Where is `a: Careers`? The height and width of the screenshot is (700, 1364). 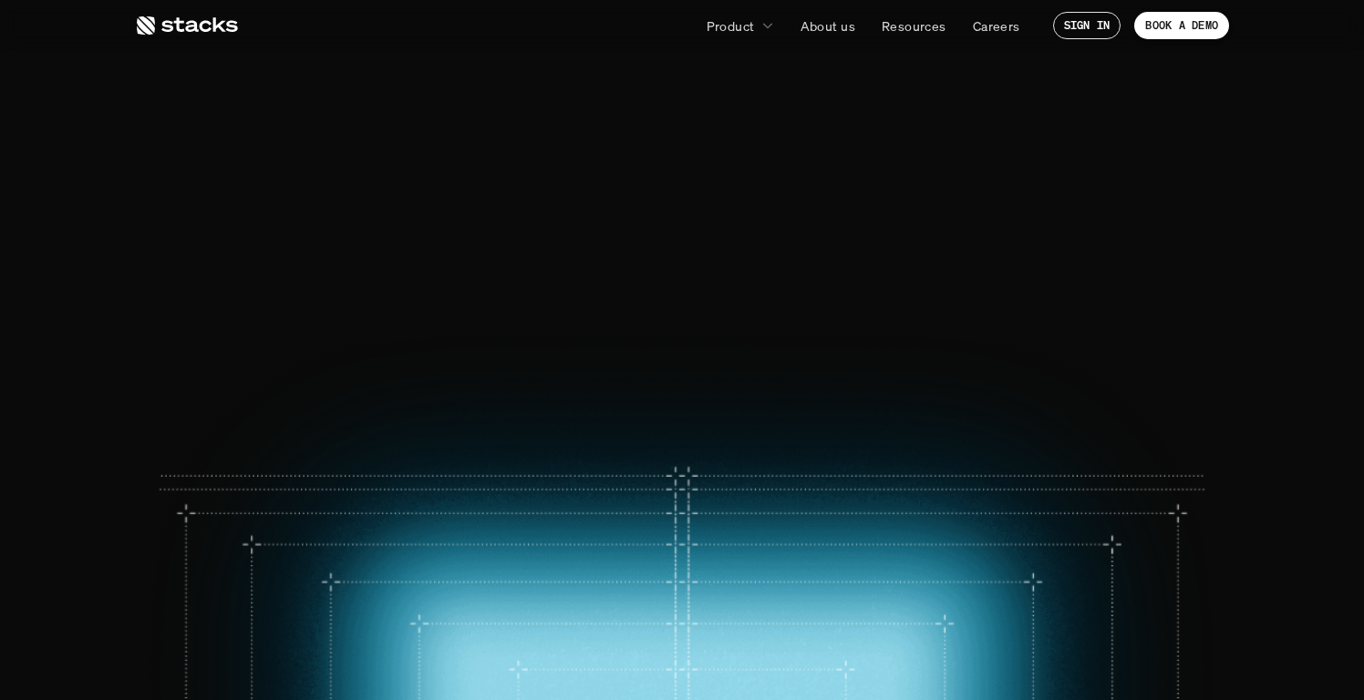 a: Careers is located at coordinates (997, 26).